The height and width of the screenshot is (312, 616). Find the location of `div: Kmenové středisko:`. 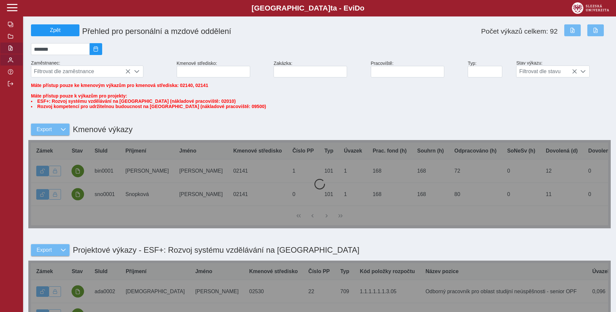

div: Kmenové středisko: is located at coordinates (222, 69).